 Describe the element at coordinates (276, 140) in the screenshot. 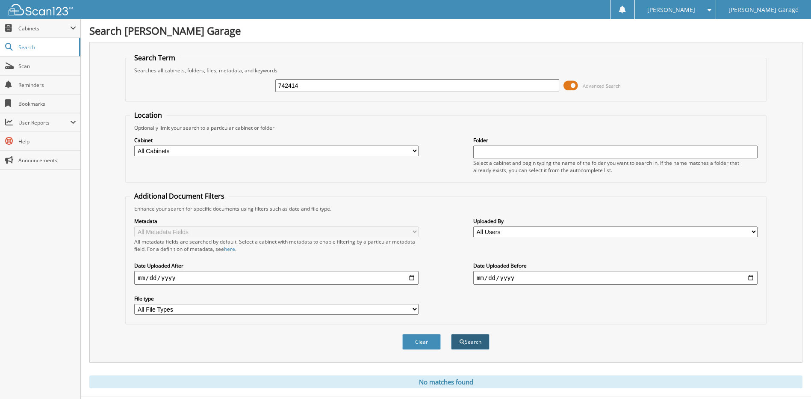

I see `label: Cabinet` at that location.